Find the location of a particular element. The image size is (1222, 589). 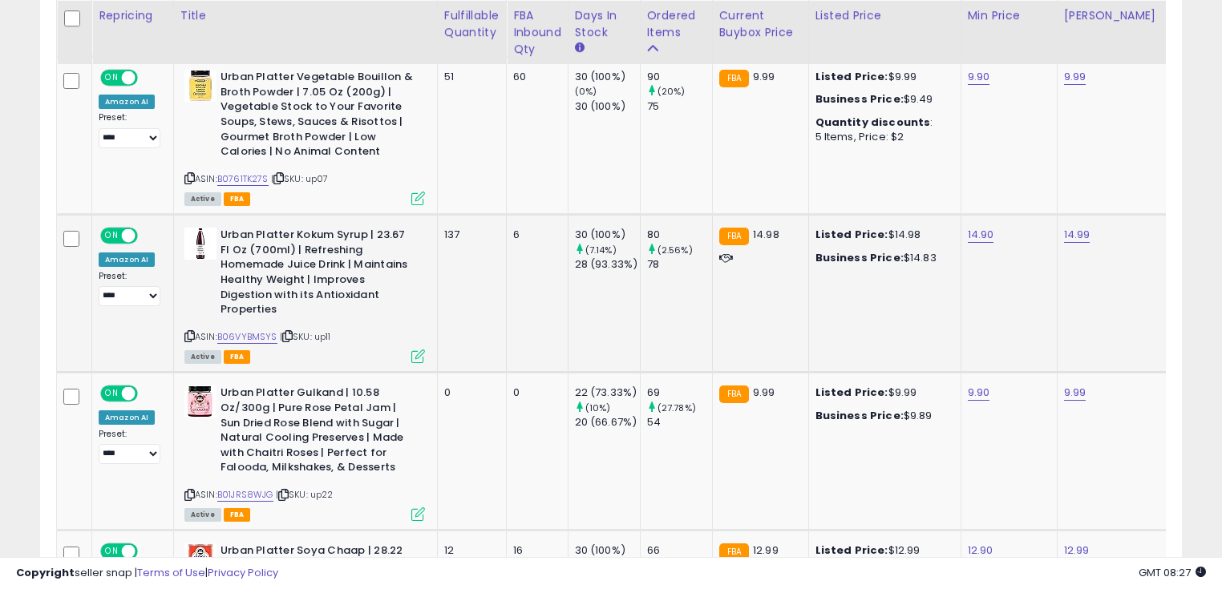

a: B06VYBMSYS is located at coordinates (247, 337).